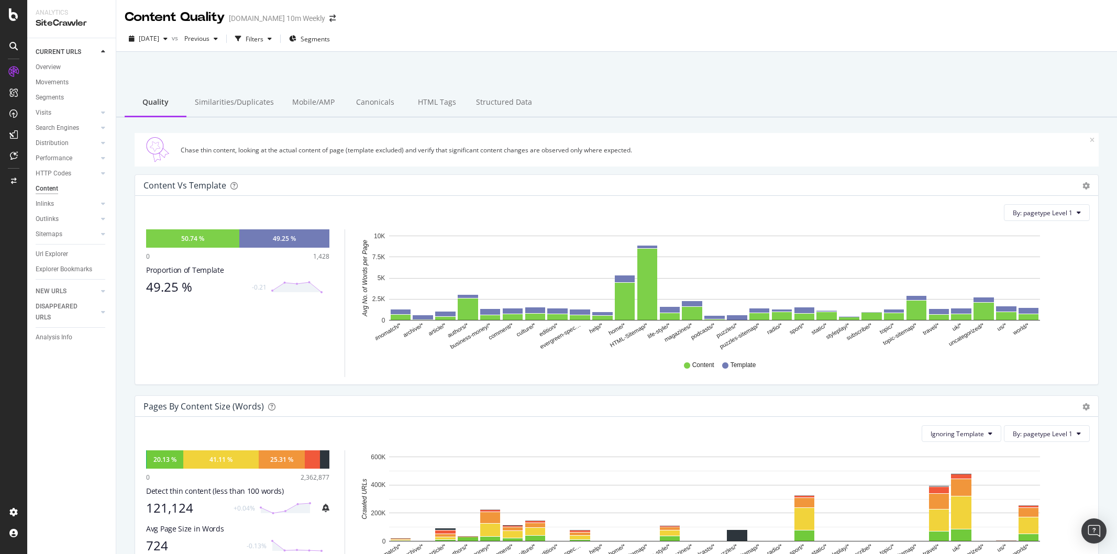  I want to click on span: 2025 Sep. 12th, so click(149, 38).